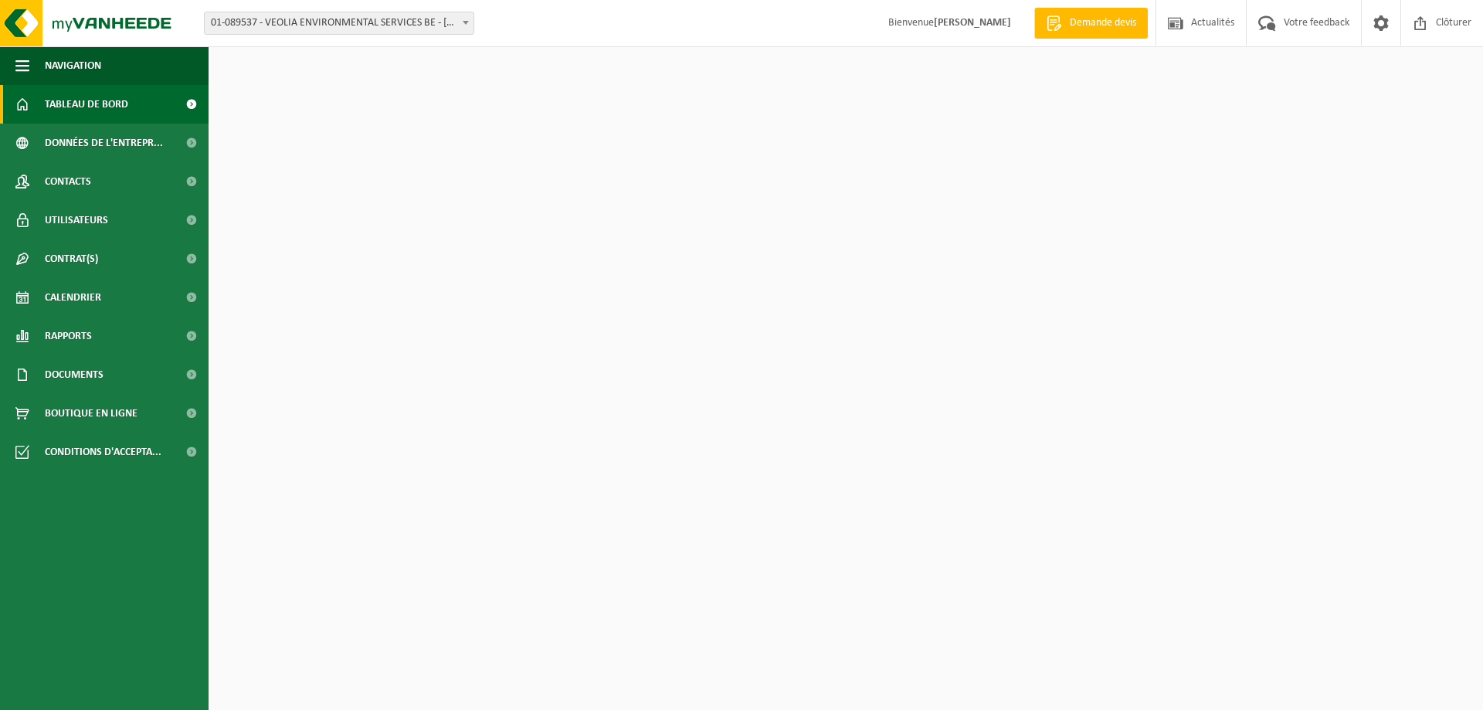  Describe the element at coordinates (91, 413) in the screenshot. I see `span: Boutique en ligne` at that location.